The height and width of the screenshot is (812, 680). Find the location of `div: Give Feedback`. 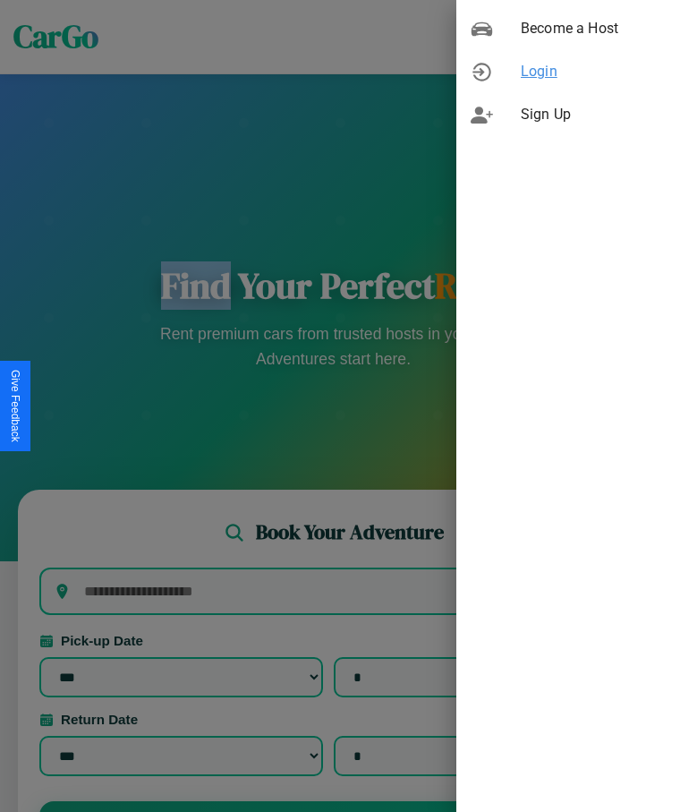

div: Give Feedback is located at coordinates (15, 406).